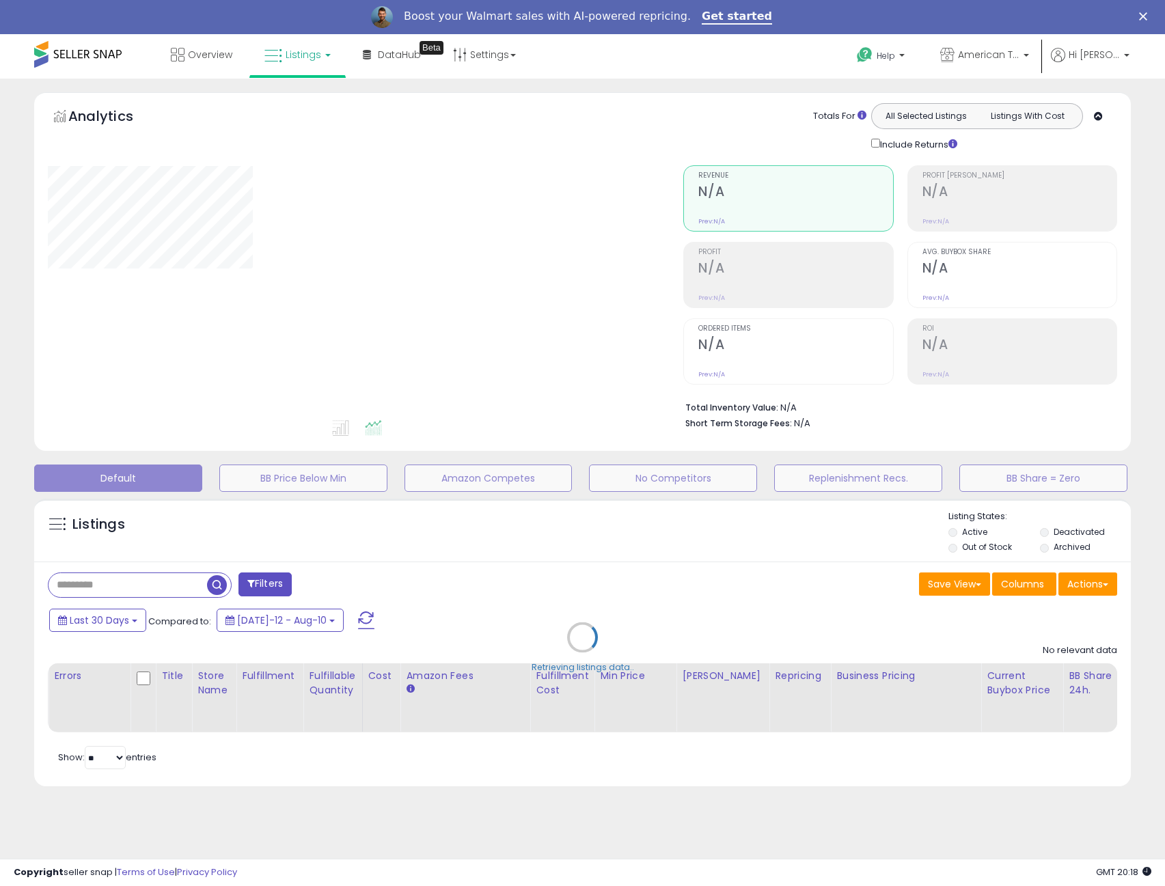 The width and height of the screenshot is (1165, 886). Describe the element at coordinates (885, 55) in the screenshot. I see `span: Help` at that location.